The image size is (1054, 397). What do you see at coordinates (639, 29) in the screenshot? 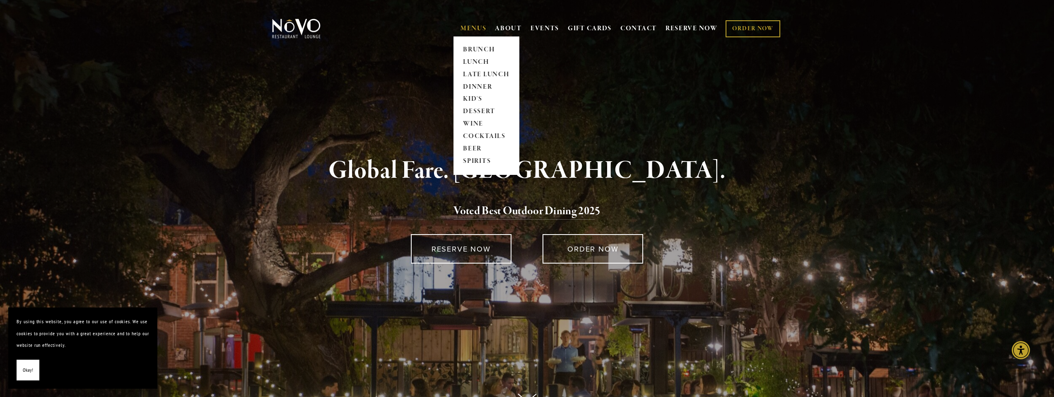
I see `a: CONTACT` at bounding box center [639, 29].